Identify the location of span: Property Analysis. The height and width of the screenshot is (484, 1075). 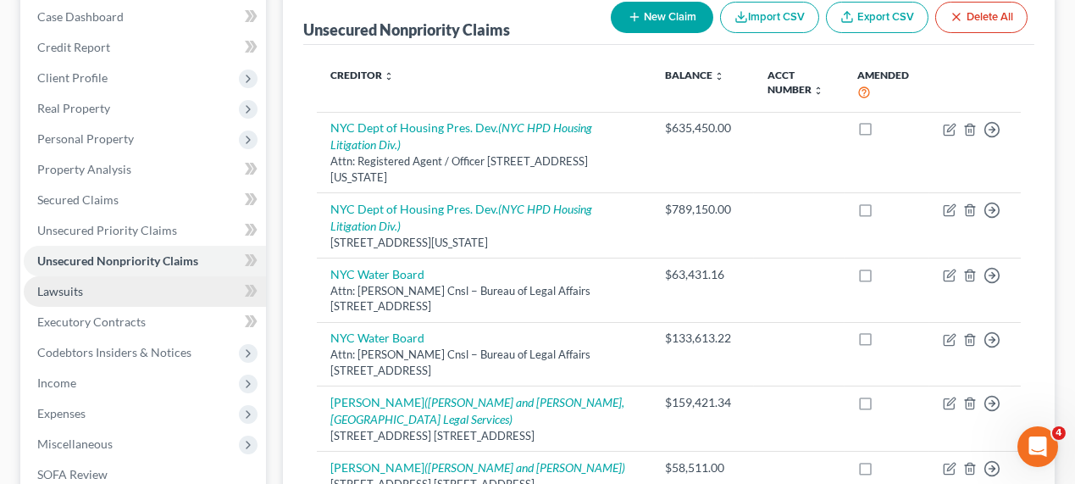
(84, 169).